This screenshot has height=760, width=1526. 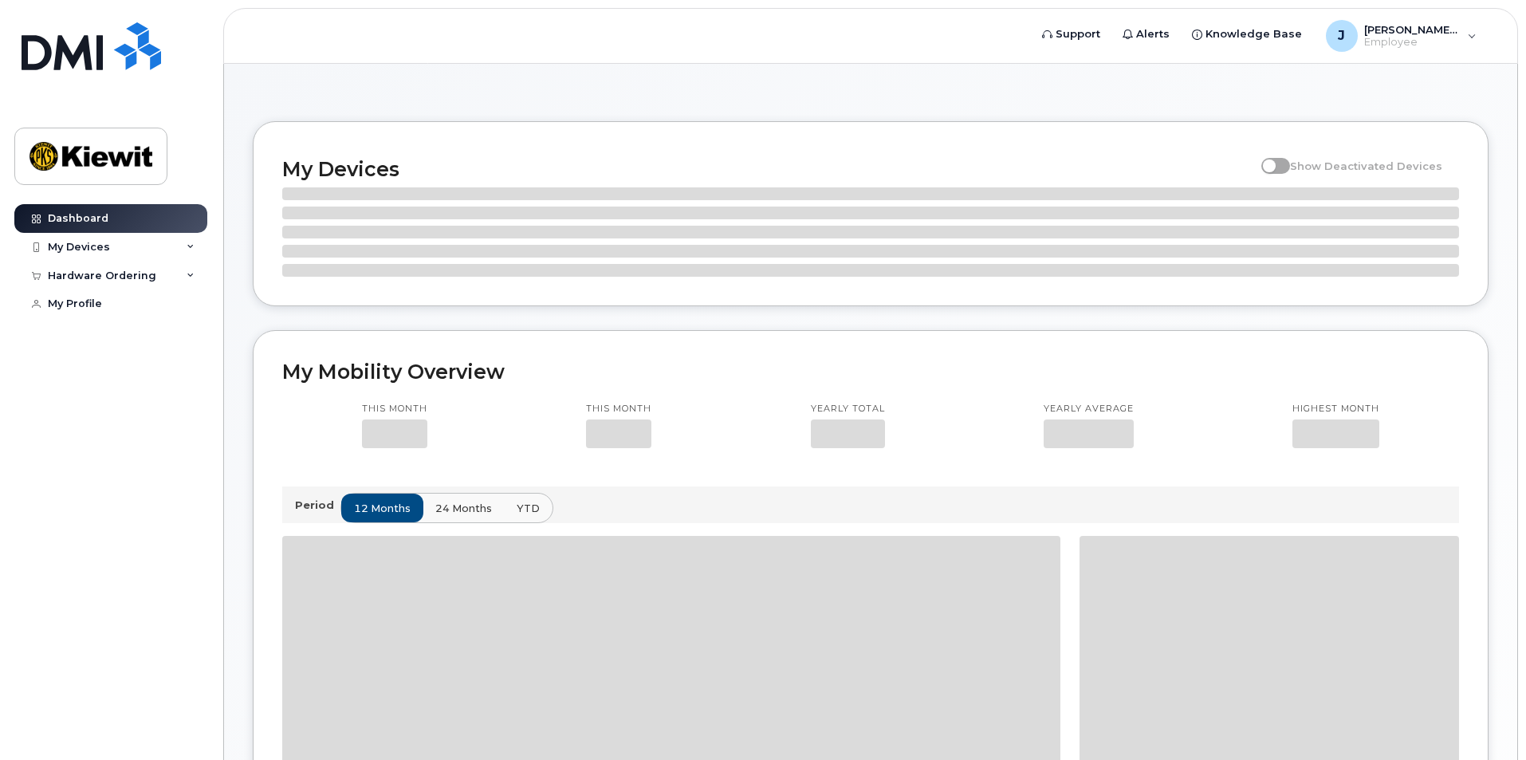 I want to click on p: Yearly average, so click(x=1088, y=409).